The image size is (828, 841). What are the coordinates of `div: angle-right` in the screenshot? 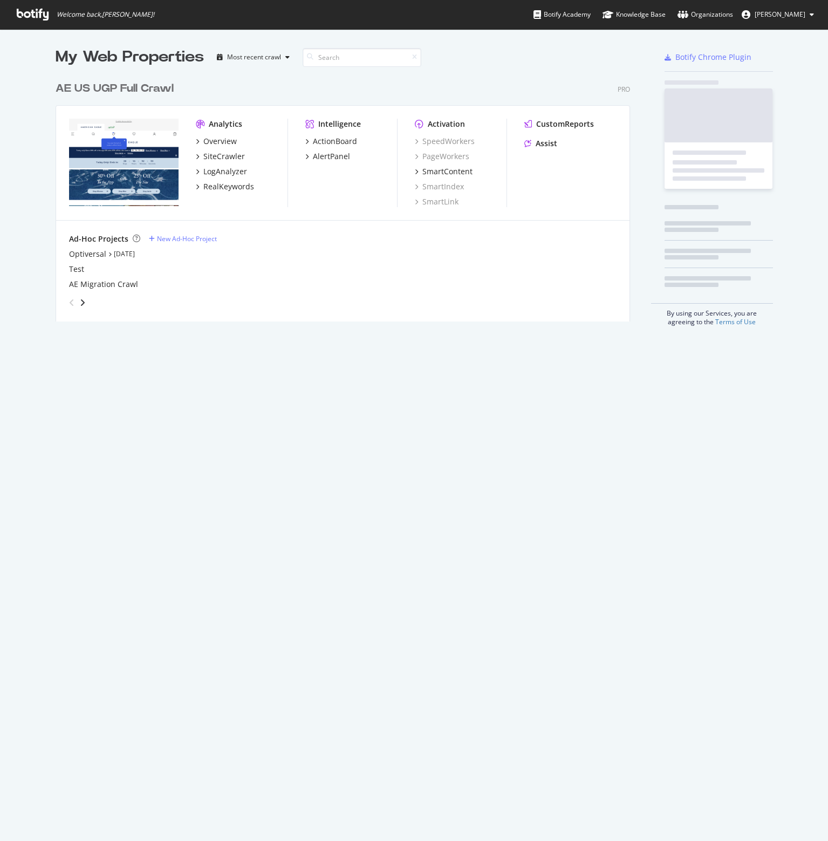 It's located at (82, 302).